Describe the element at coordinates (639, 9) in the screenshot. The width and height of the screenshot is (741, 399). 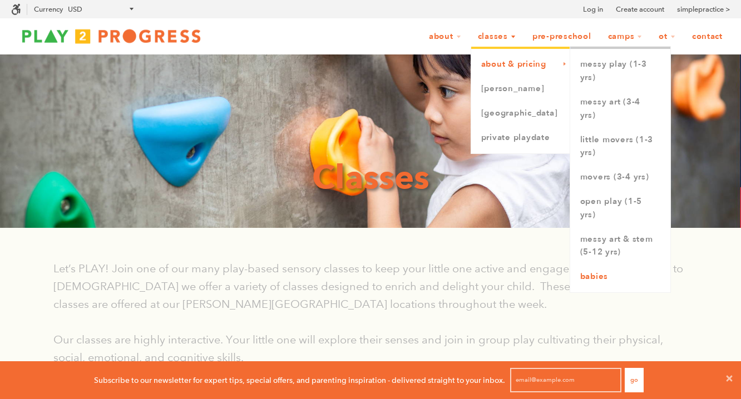
I see `a: Create account` at that location.